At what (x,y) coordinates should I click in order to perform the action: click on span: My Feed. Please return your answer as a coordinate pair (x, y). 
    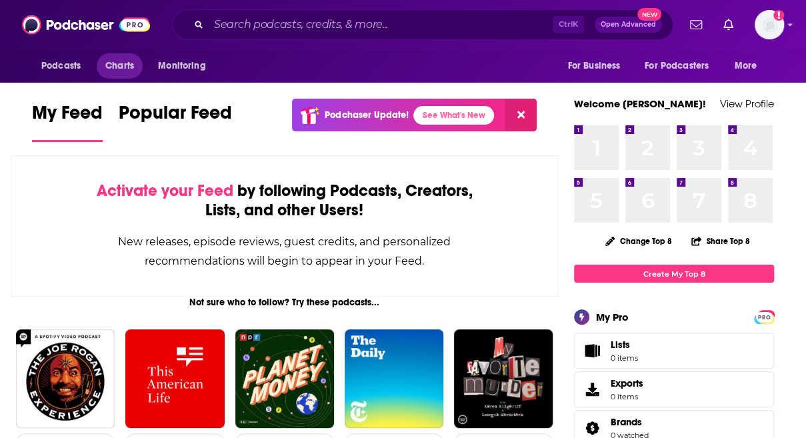
    Looking at the image, I should click on (67, 117).